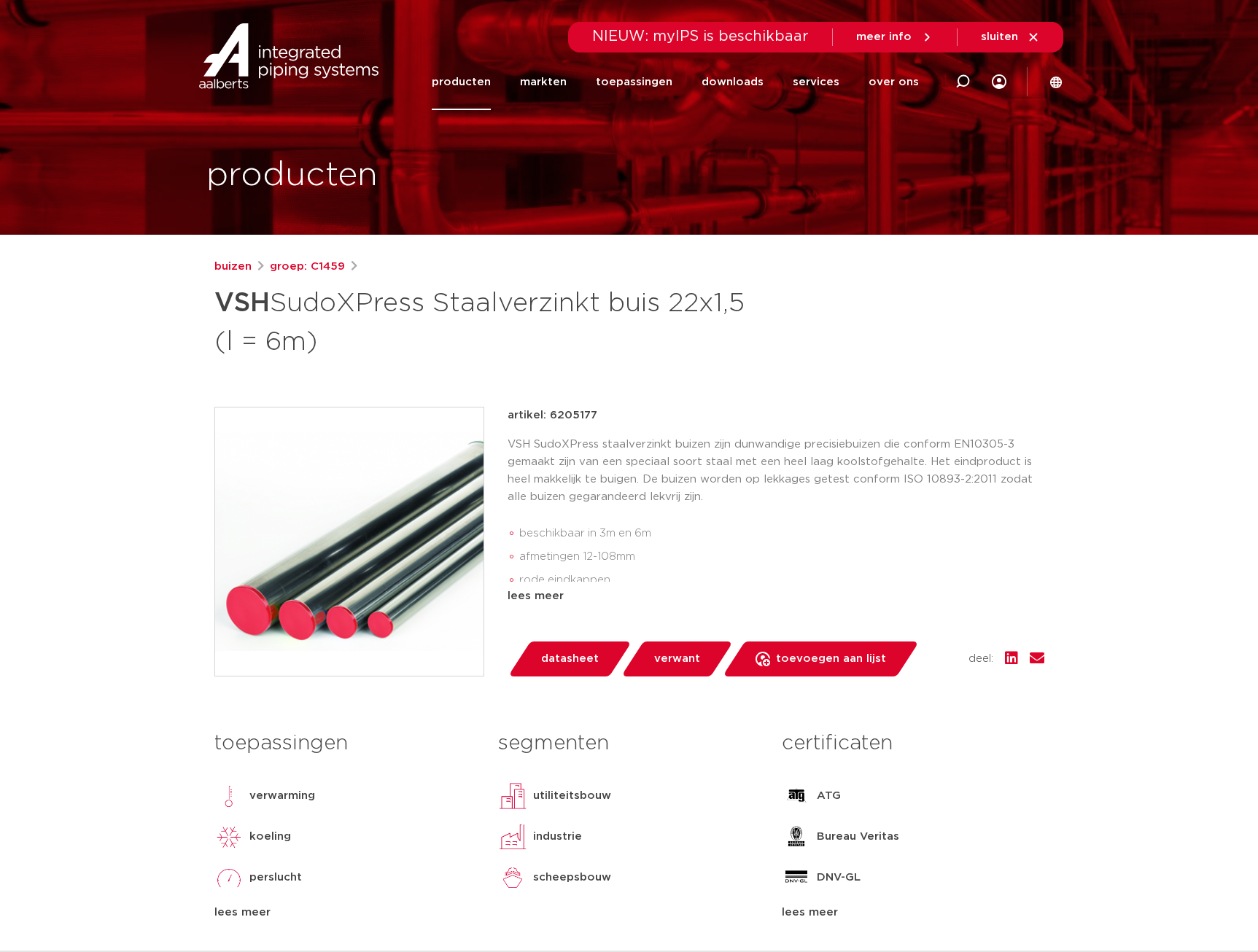 This screenshot has height=952, width=1258. What do you see at coordinates (513, 796) in the screenshot?
I see `img: utiliteitsbouw` at bounding box center [513, 796].